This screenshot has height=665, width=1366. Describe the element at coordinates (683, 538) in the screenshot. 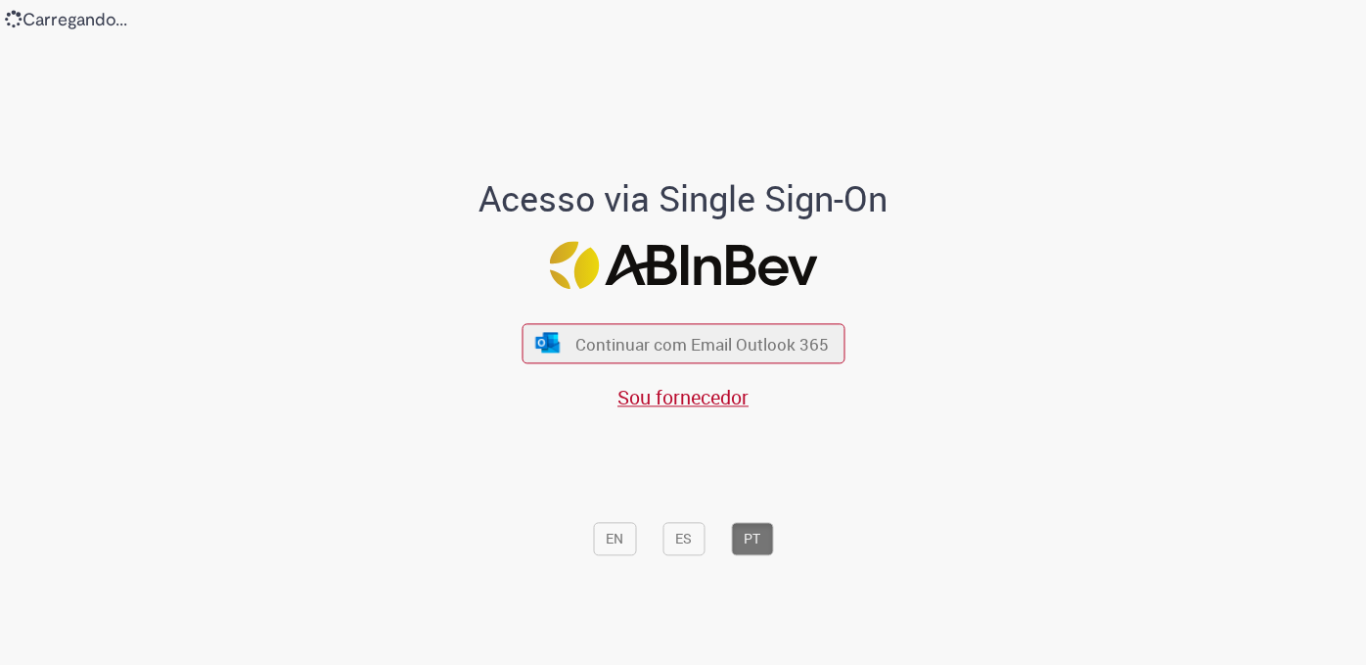

I see `button: ES` at that location.